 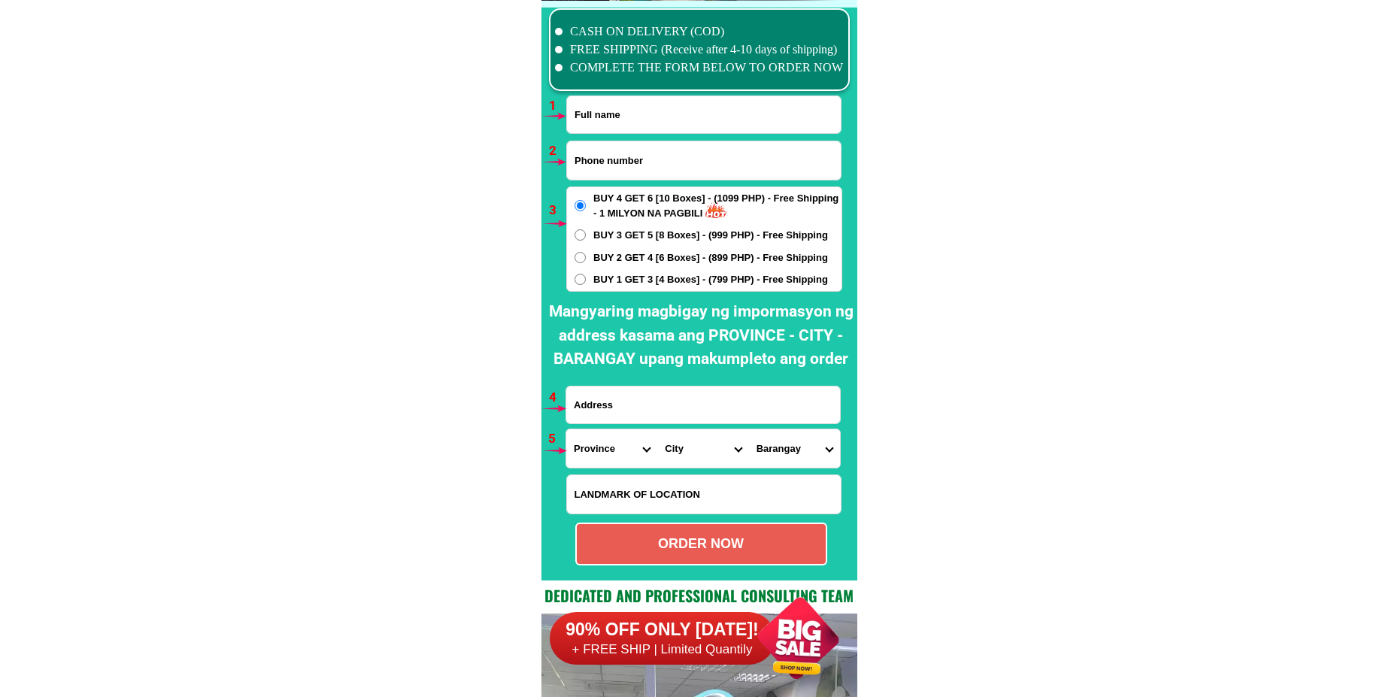 I want to click on span: BUY 2 GET 4 [6 Boxes] - (899 PHP) - Free Shipping, so click(x=711, y=258).